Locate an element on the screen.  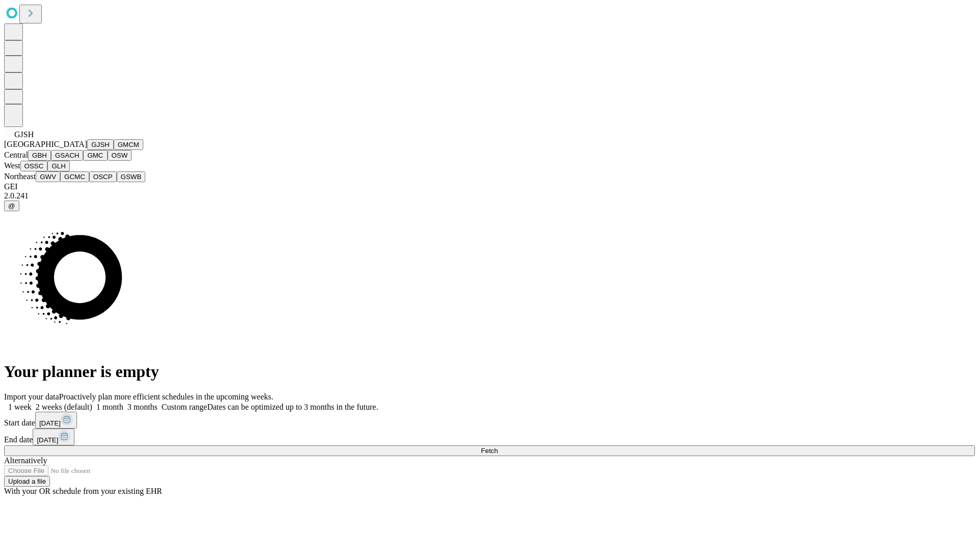
button: GSACH is located at coordinates (67, 155).